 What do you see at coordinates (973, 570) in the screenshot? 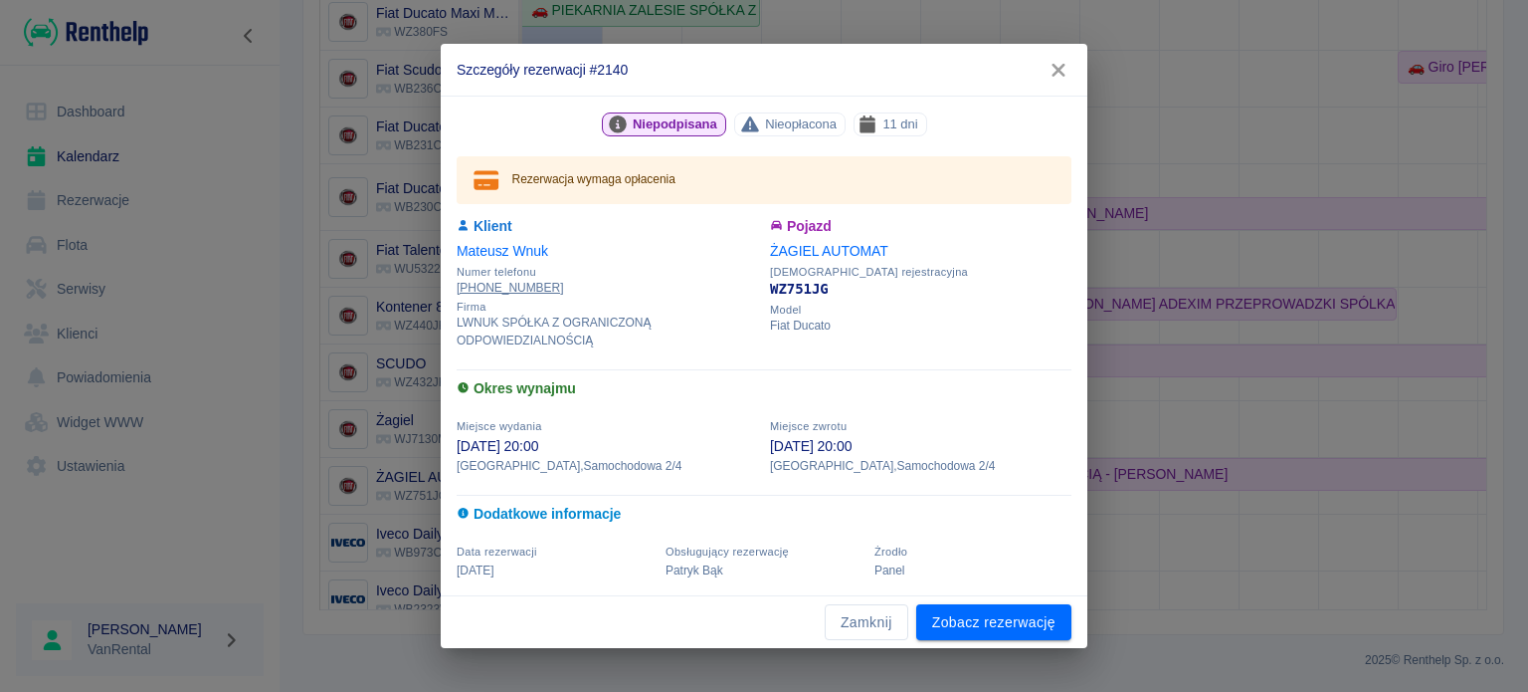
I see `p: Panel` at bounding box center [973, 570].